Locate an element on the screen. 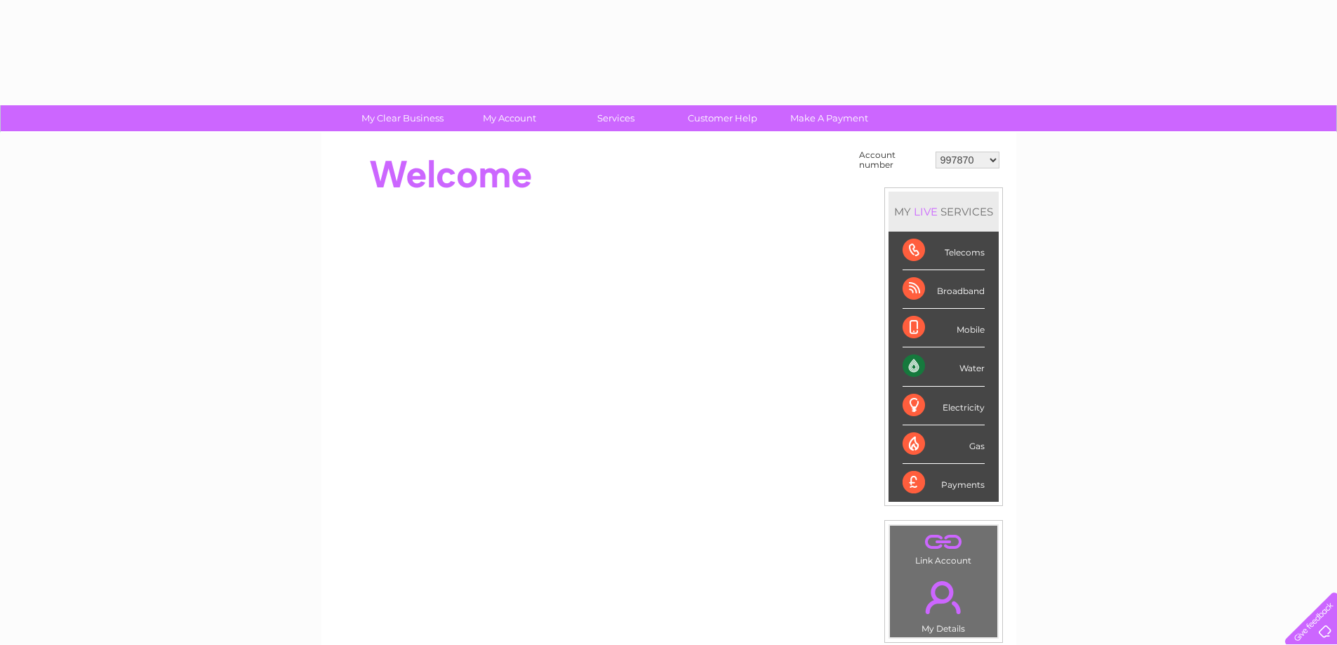 This screenshot has width=1337, height=645. a: My Clear Business is located at coordinates (402, 118).